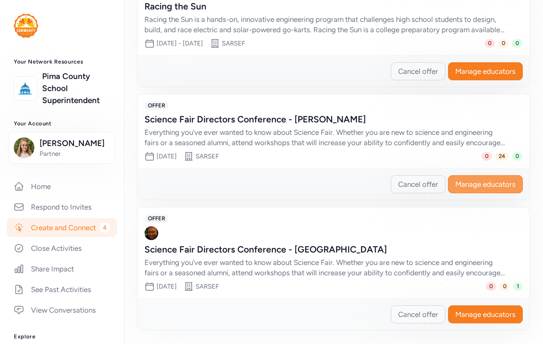  Describe the element at coordinates (502, 157) in the screenshot. I see `span: 24` at that location.